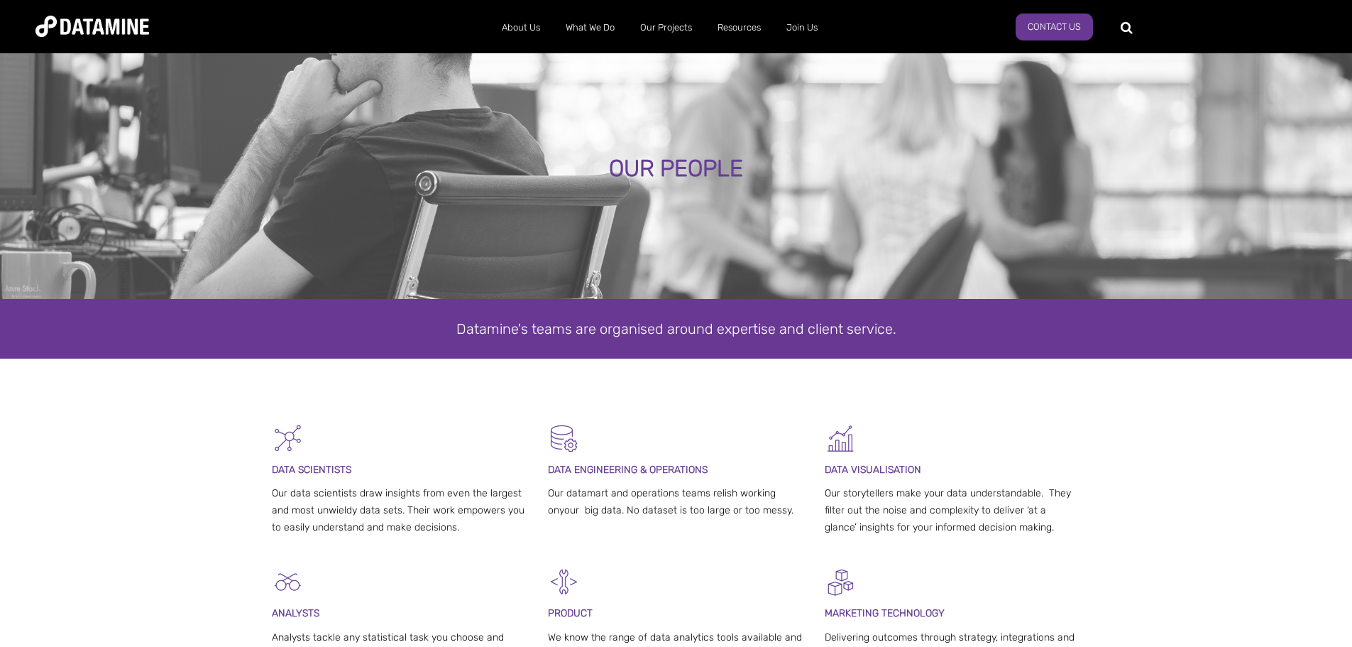 Image resolution: width=1352 pixels, height=647 pixels. I want to click on span: ANALYSTS, so click(295, 613).